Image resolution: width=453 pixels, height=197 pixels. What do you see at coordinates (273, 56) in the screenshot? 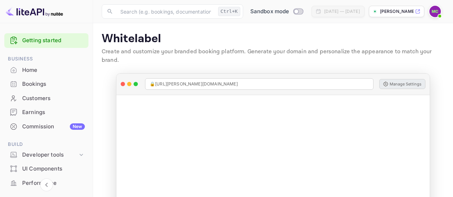
I see `p: Create and customize your branded booking platform. Generate your domain and personalize the appe...` at bounding box center [273, 56].